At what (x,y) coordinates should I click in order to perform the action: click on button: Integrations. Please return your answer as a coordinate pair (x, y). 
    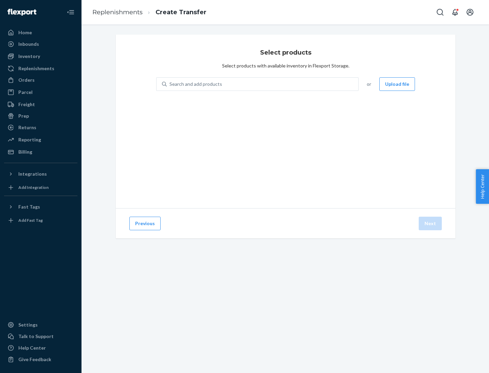
    Looking at the image, I should click on (41, 174).